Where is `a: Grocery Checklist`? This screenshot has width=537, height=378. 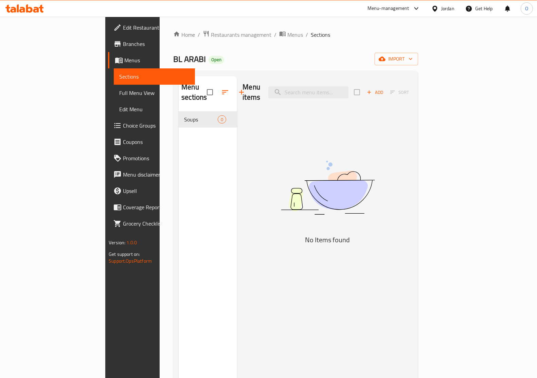 a: Grocery Checklist is located at coordinates (152, 223).